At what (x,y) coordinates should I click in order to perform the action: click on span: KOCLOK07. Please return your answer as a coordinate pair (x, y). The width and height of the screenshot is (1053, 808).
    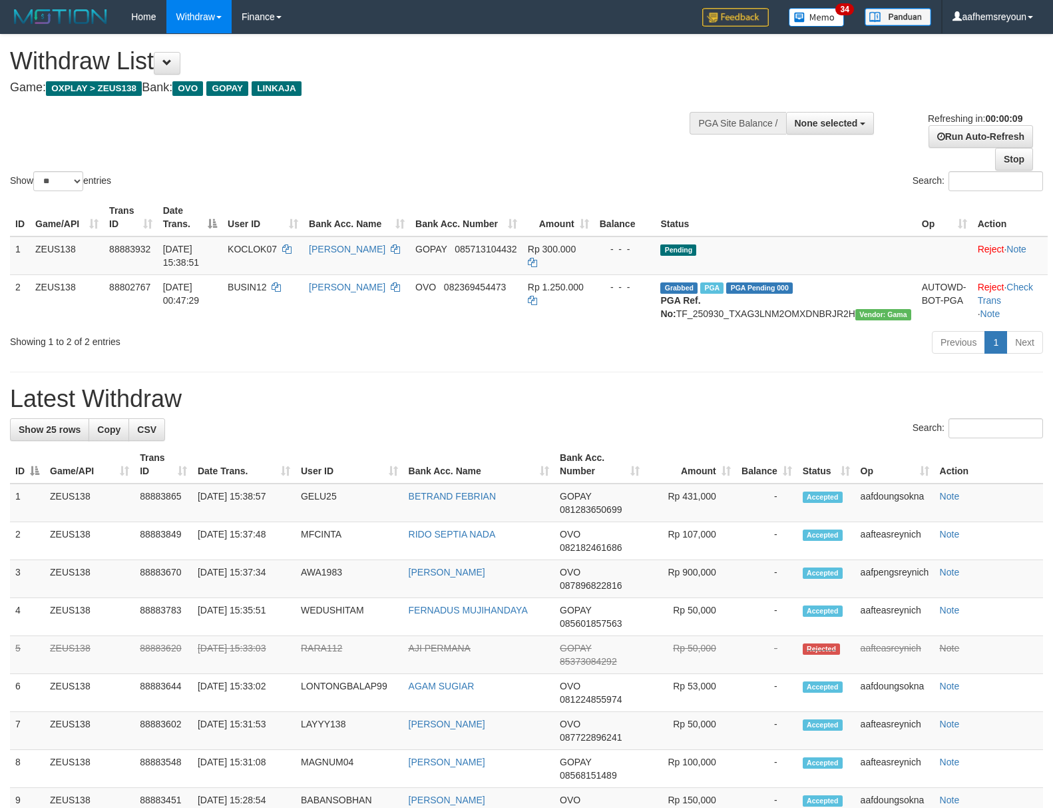
    Looking at the image, I should click on (252, 249).